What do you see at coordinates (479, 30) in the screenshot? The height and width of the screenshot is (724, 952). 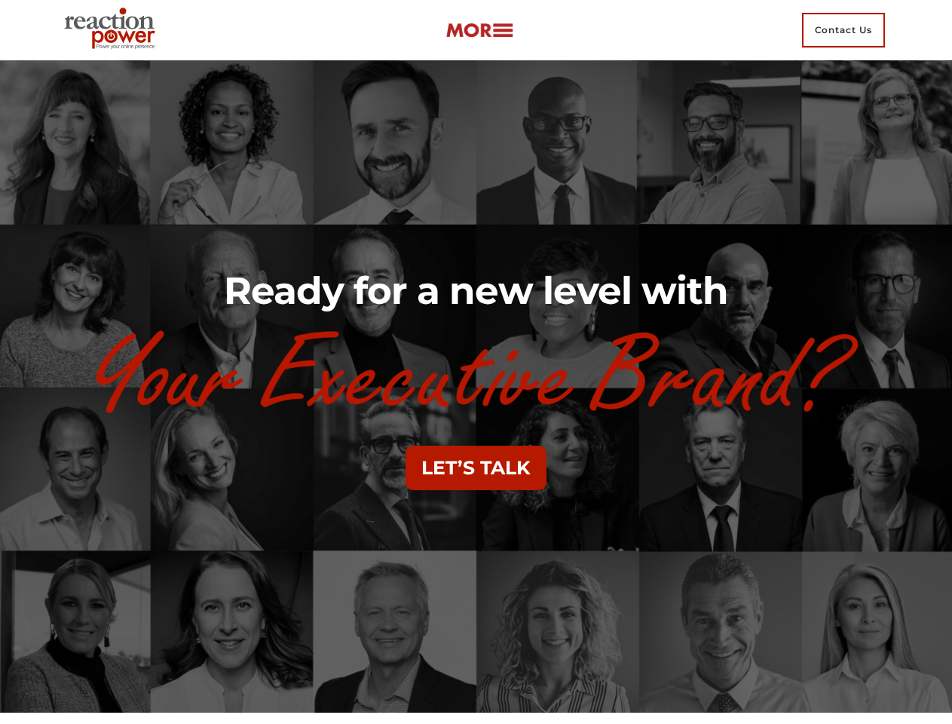 I see `img: more-btn.png` at bounding box center [479, 30].